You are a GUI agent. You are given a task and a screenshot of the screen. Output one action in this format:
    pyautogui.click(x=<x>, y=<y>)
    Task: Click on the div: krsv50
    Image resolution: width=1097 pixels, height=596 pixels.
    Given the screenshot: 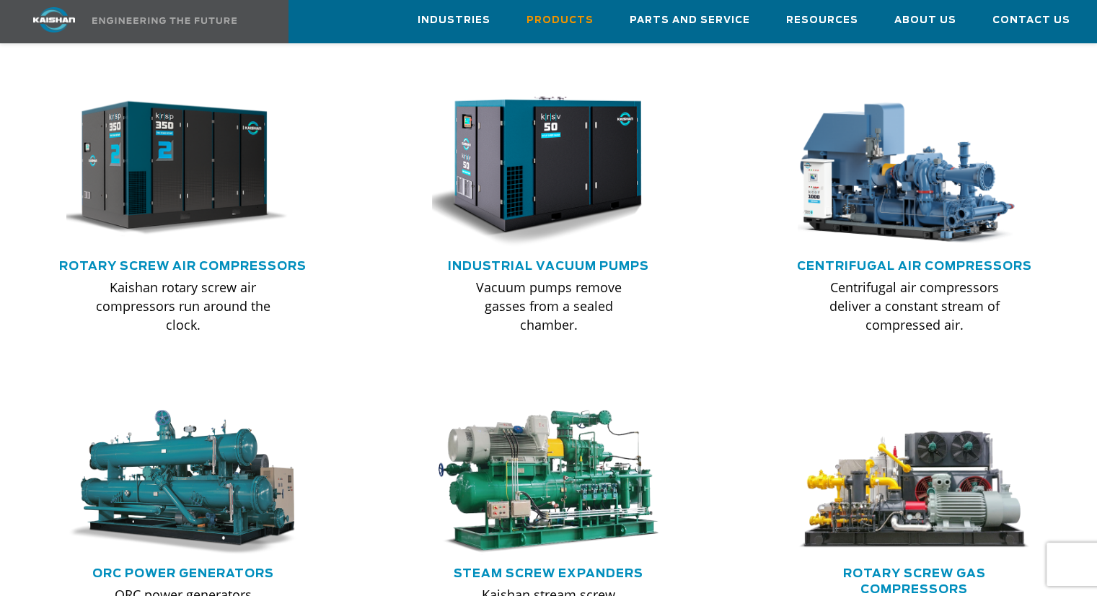 What is the action you would take?
    pyautogui.click(x=548, y=169)
    